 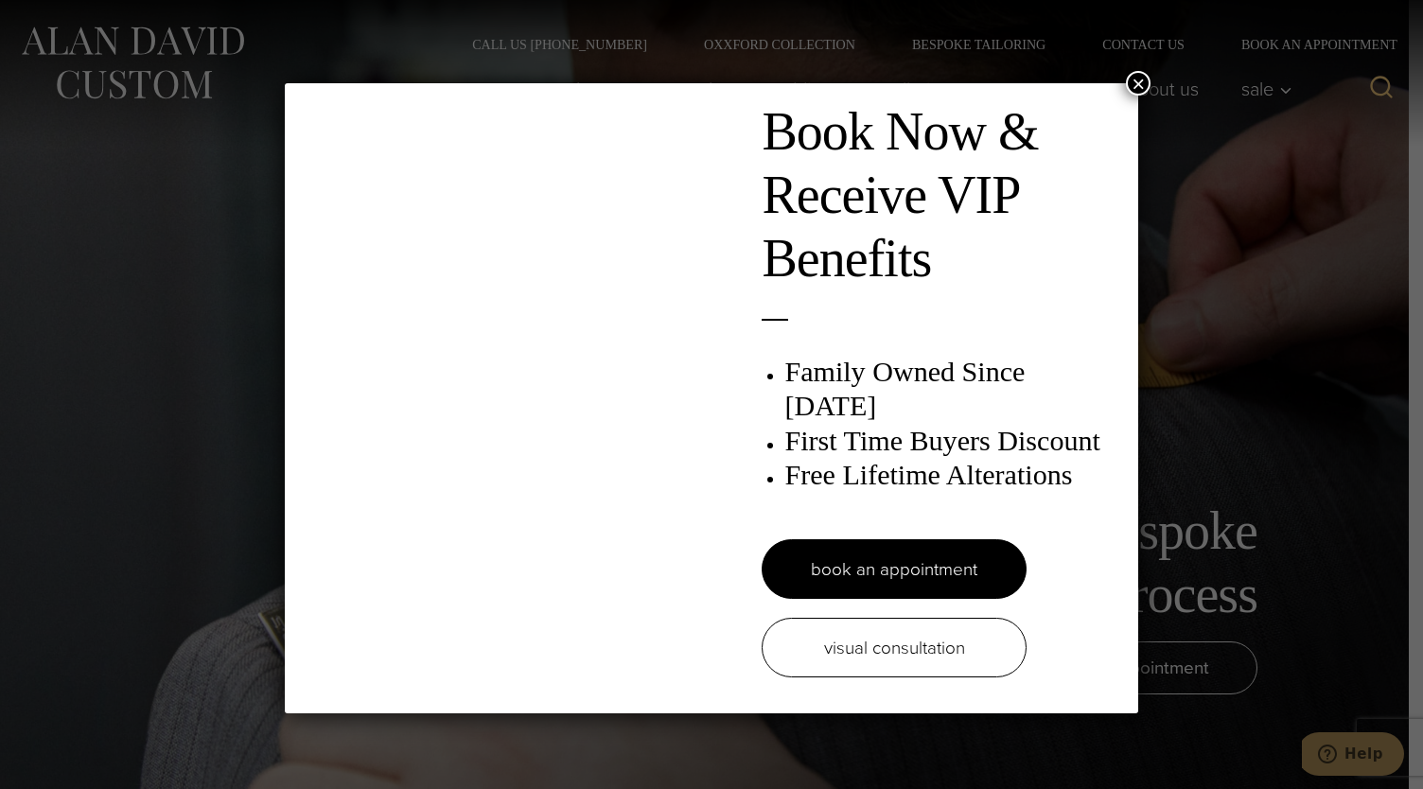 I want to click on h3: First Time Buyers Discount, so click(x=952, y=441).